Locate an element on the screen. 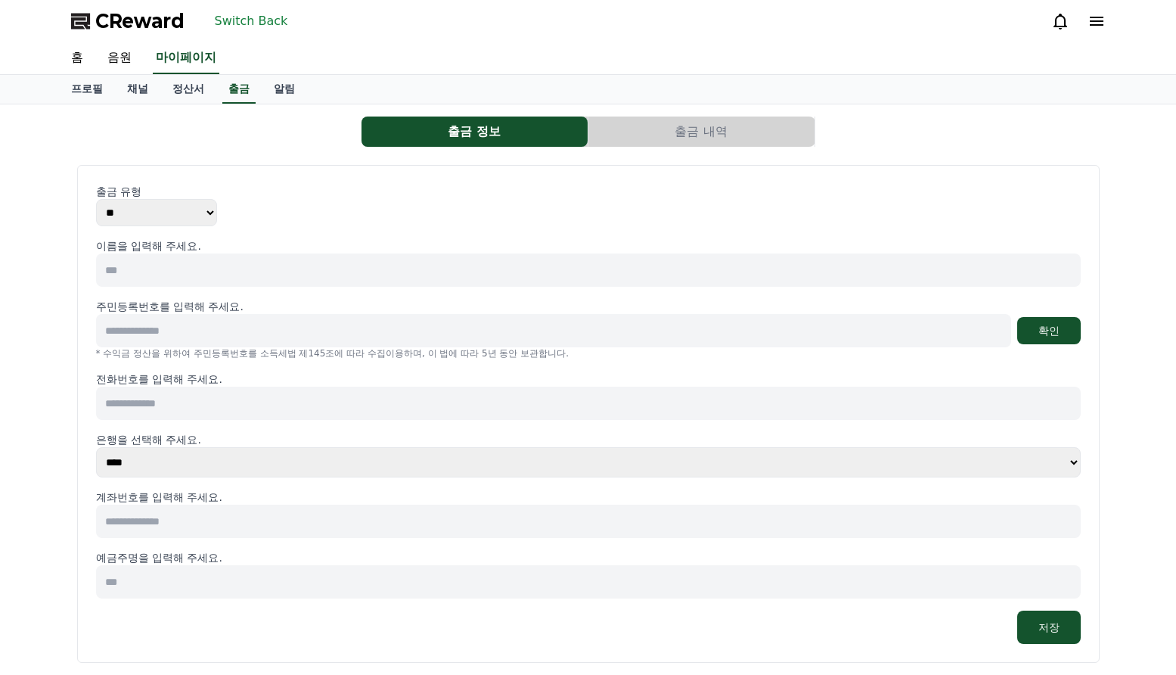 Image resolution: width=1176 pixels, height=675 pixels. a: 마이페이지 is located at coordinates (186, 58).